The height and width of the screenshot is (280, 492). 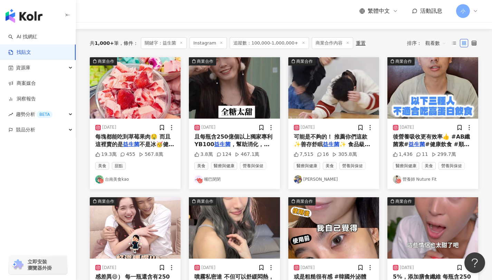 What do you see at coordinates (323, 155) in the screenshot?
I see `div: 16` at bounding box center [323, 155].